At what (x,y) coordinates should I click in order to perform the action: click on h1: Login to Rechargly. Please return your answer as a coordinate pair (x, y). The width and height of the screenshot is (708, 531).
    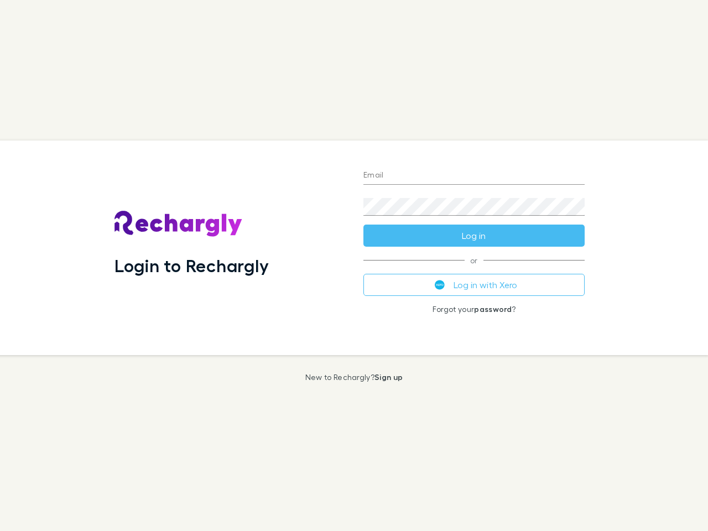
    Looking at the image, I should click on (191, 265).